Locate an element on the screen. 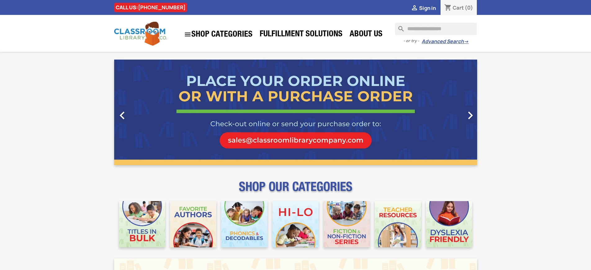 The width and height of the screenshot is (591, 270). span: Sign in is located at coordinates (427, 8).